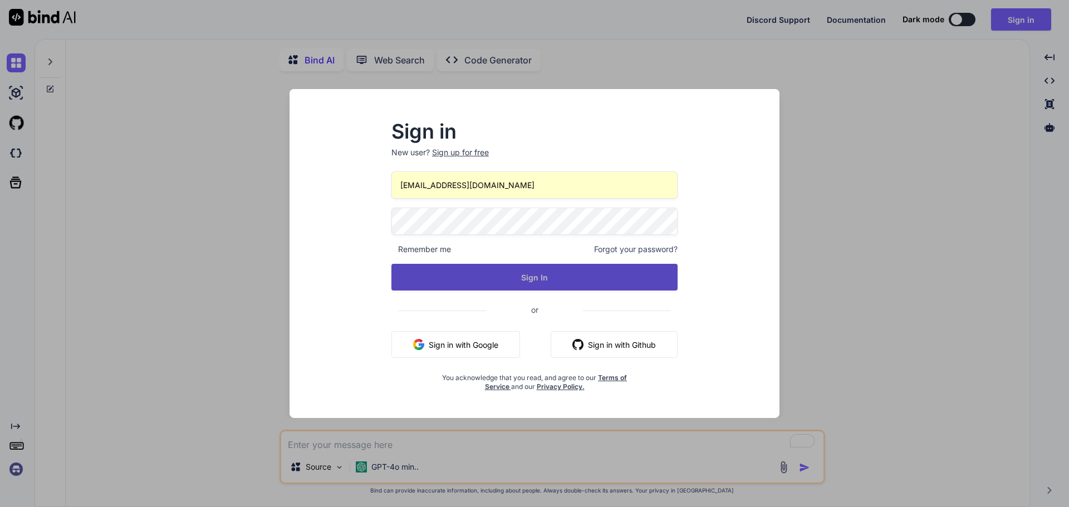 The height and width of the screenshot is (507, 1069). I want to click on span: Remember me, so click(421, 249).